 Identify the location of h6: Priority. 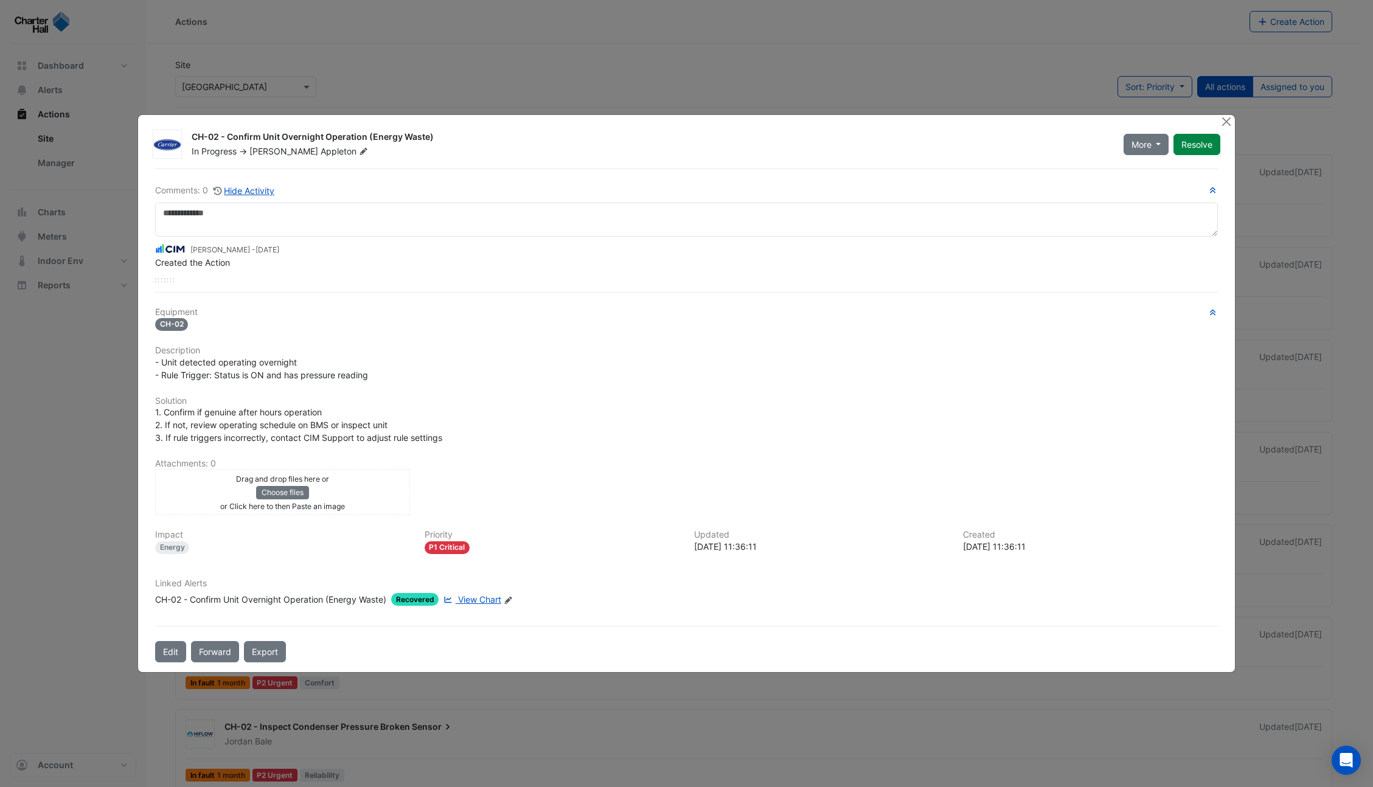
(552, 535).